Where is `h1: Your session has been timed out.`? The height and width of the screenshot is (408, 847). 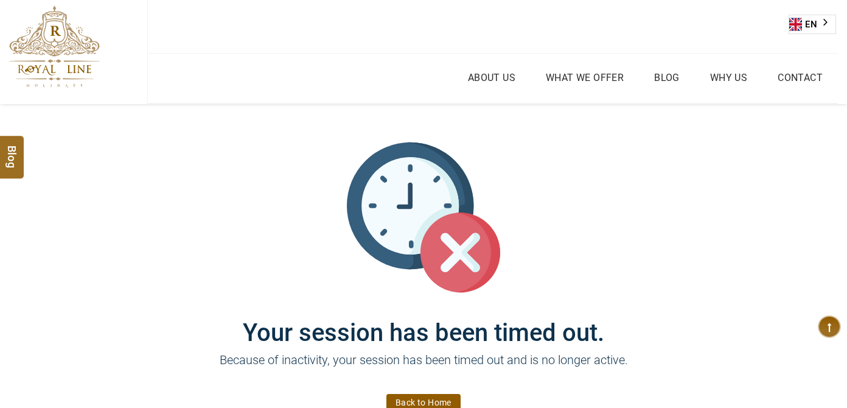 h1: Your session has been timed out. is located at coordinates (424, 320).